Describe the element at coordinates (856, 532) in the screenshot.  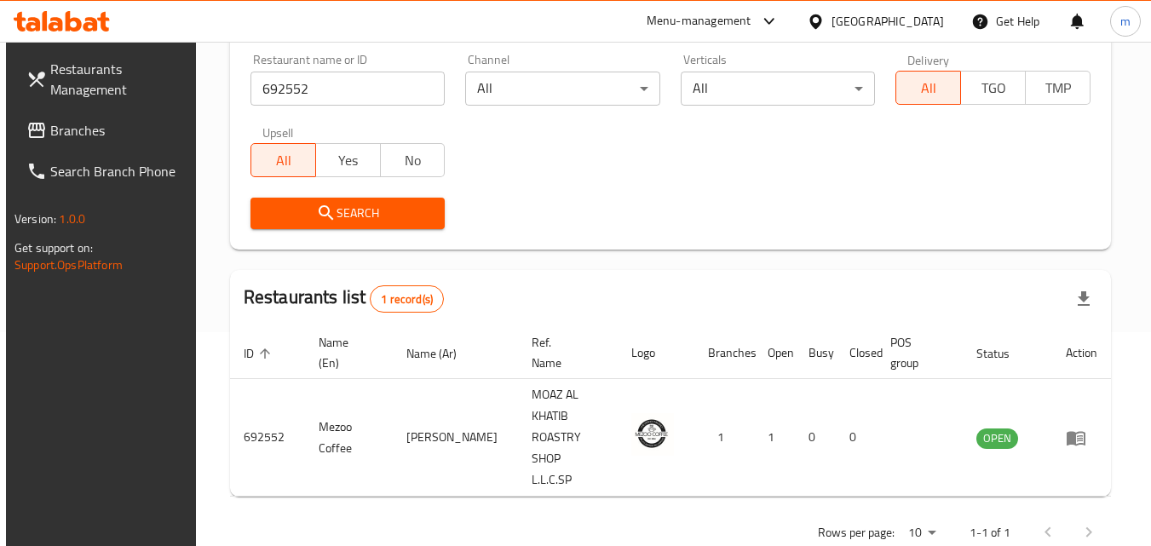
I see `p: Rows per page:` at that location.